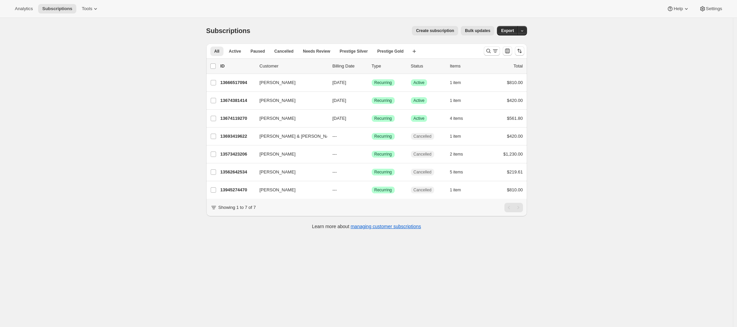 The image size is (737, 327). I want to click on span: Tools, so click(87, 9).